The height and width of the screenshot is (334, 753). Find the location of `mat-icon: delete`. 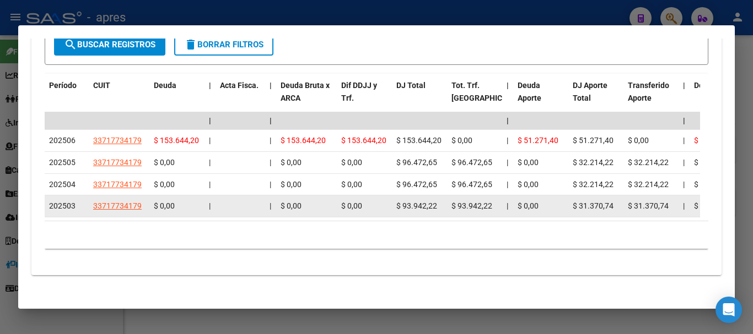

mat-icon: delete is located at coordinates (191, 45).